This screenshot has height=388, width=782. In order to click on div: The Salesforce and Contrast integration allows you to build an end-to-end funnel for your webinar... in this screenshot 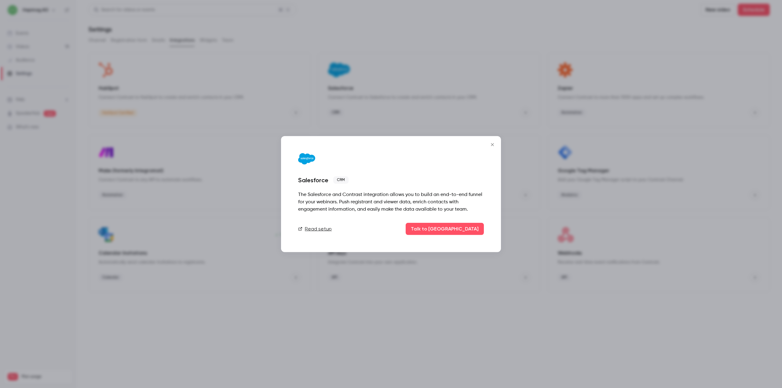, I will do `click(391, 202)`.